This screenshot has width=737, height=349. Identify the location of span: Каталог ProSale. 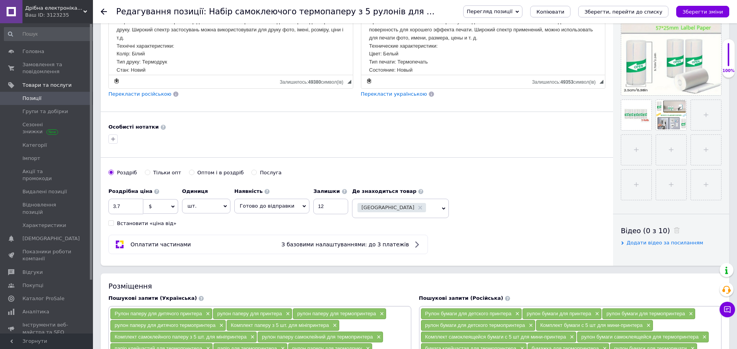
(43, 299).